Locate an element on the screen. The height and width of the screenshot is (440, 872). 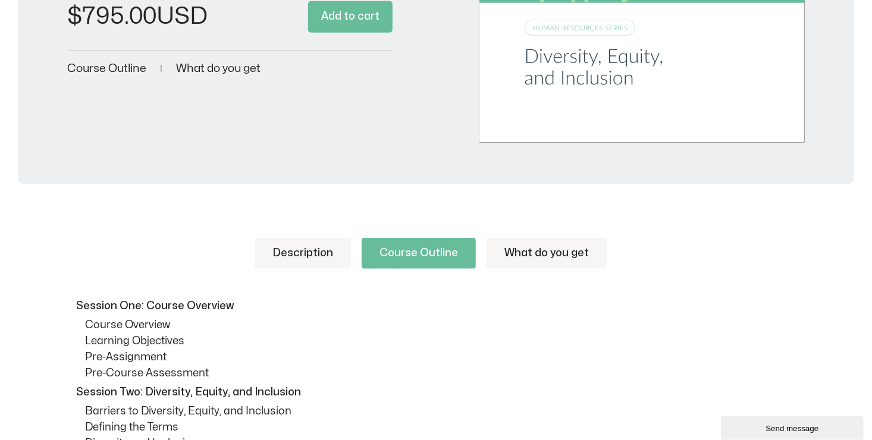
span: What do you get is located at coordinates (218, 68).